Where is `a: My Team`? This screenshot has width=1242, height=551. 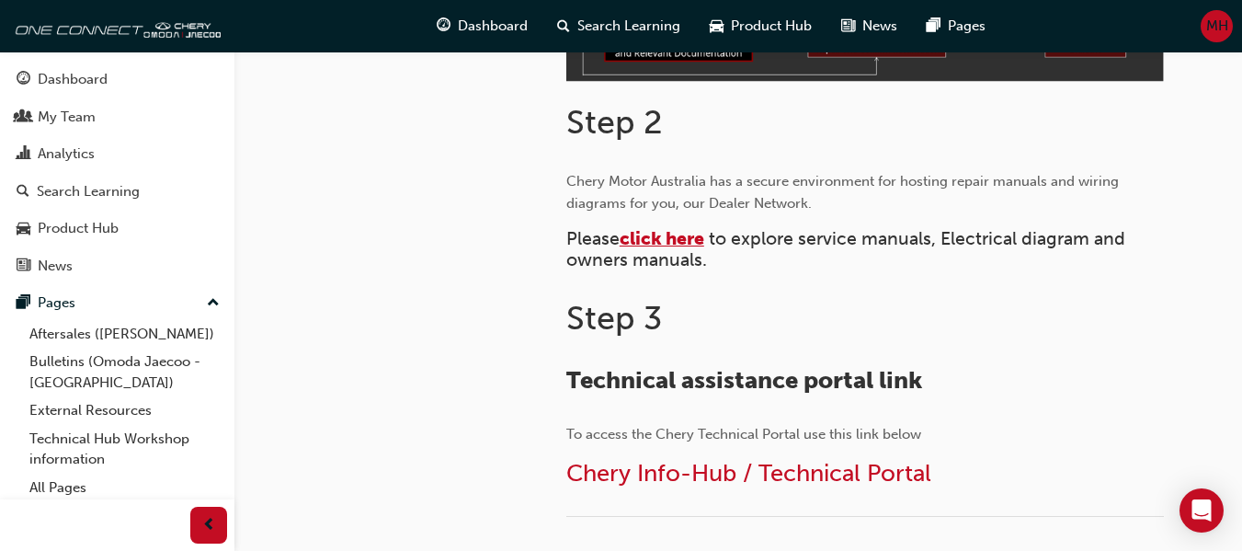
a: My Team is located at coordinates (117, 117).